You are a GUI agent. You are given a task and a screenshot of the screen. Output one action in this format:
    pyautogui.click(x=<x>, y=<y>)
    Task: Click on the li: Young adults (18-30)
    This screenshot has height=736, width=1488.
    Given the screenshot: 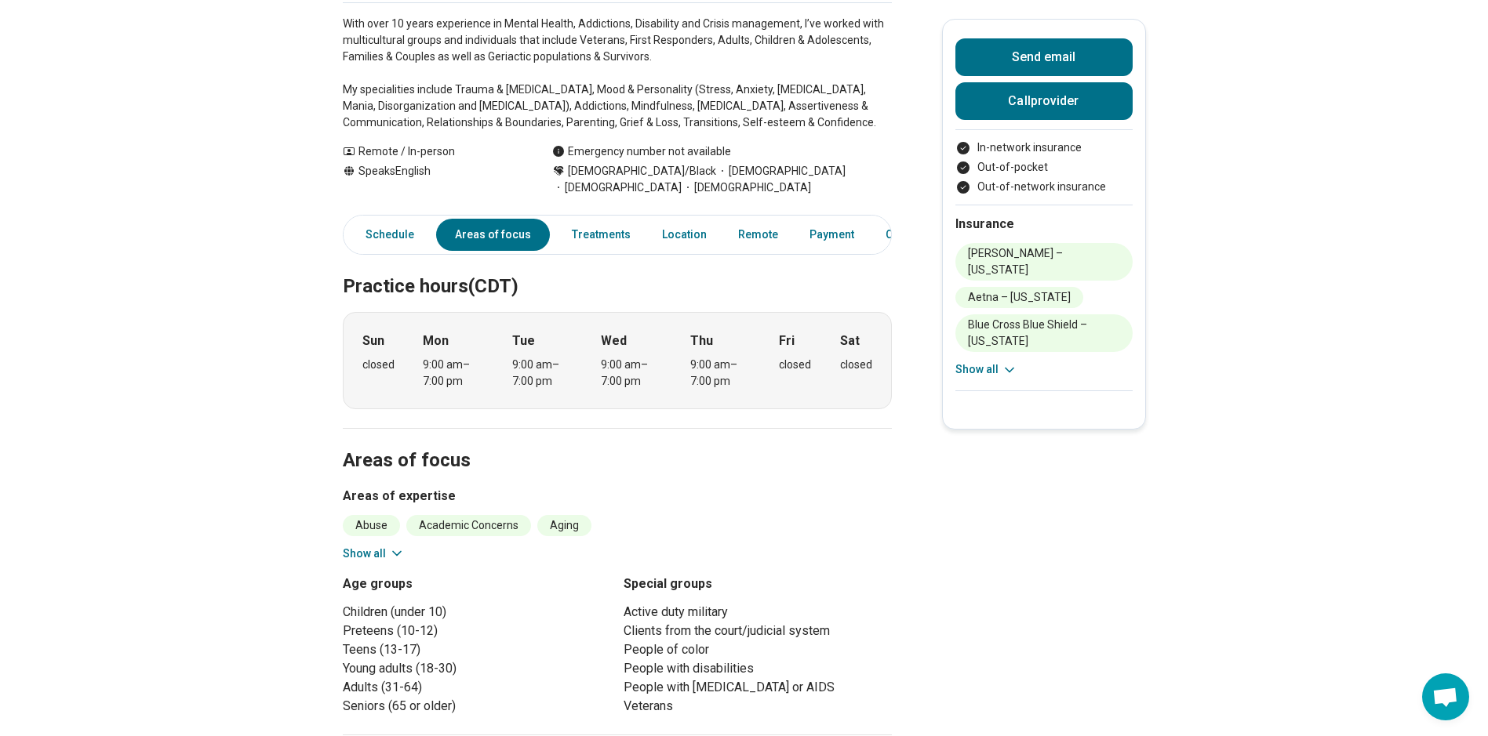 What is the action you would take?
    pyautogui.click(x=477, y=669)
    